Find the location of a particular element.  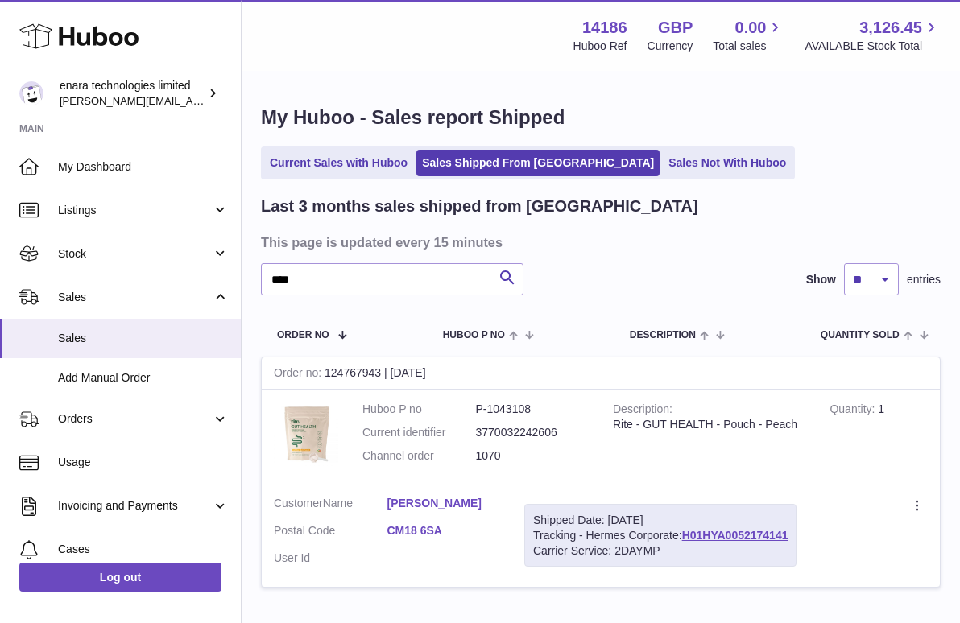

span: Orders is located at coordinates (135, 419).